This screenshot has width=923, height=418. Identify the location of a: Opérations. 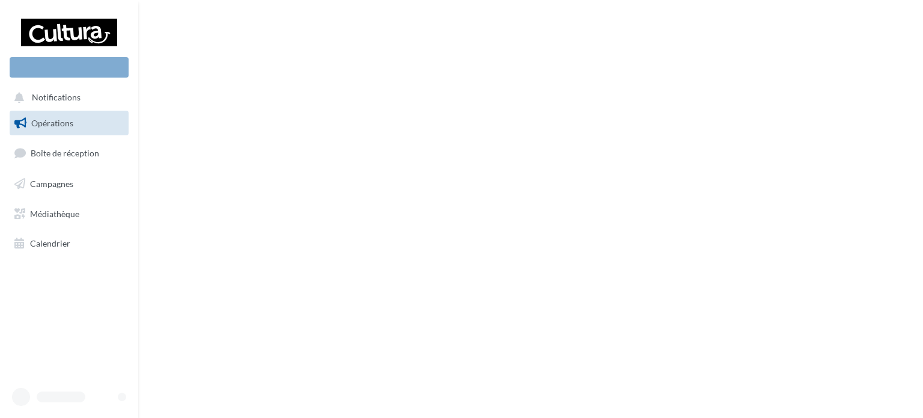
(69, 123).